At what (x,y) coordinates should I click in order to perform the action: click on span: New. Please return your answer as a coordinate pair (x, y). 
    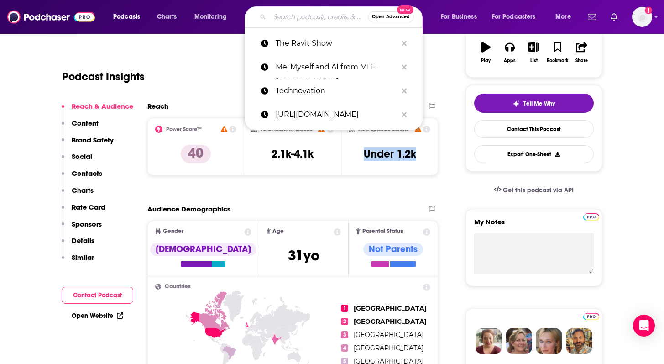
    Looking at the image, I should click on (405, 10).